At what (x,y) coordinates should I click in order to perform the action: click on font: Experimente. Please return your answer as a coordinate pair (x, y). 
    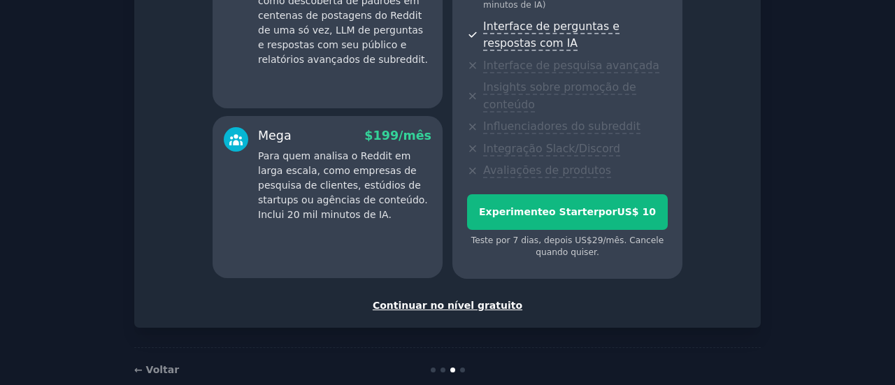
    Looking at the image, I should click on (514, 212).